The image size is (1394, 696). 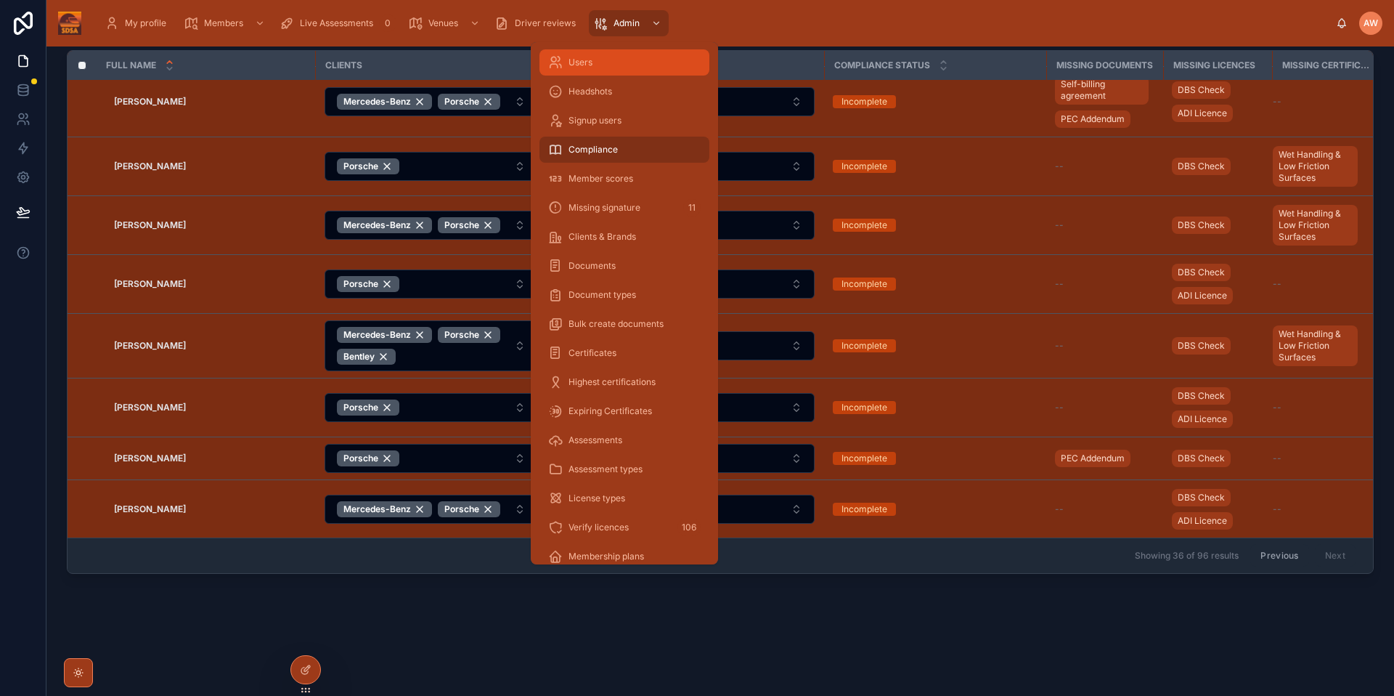 What do you see at coordinates (1218, 284) in the screenshot?
I see `a: DBS CheckADI Licence` at bounding box center [1218, 284].